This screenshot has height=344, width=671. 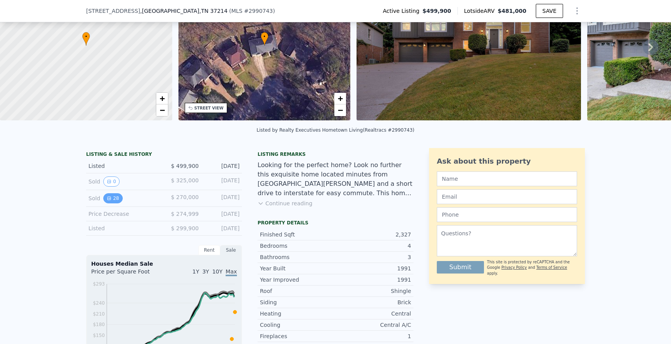 What do you see at coordinates (335, 179) in the screenshot?
I see `div: Looking for the perfect home? Look no further this exquisite home located minutes from [GEOGRAPHI...` at bounding box center [335, 179].